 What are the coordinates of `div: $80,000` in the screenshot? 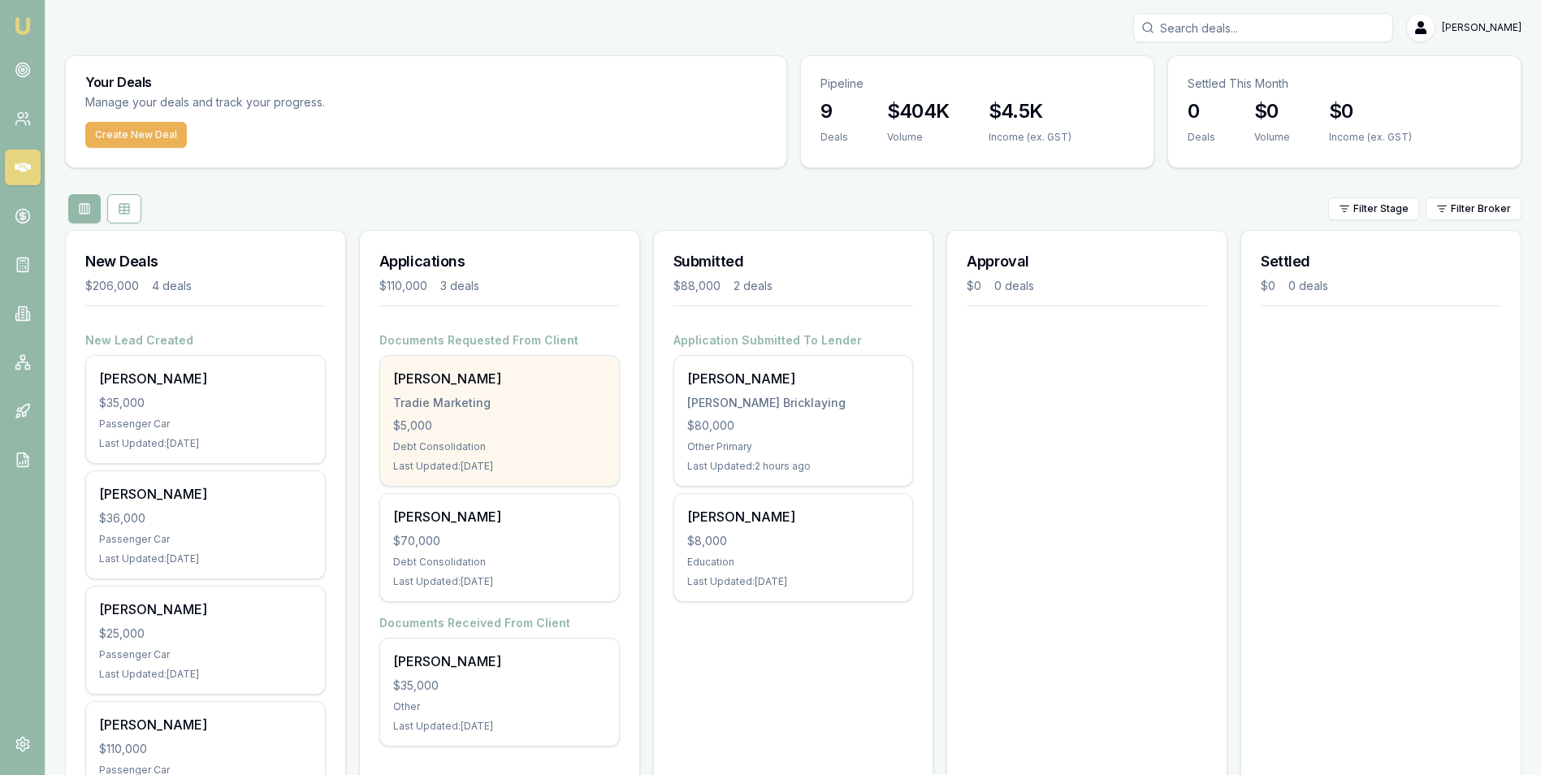 It's located at (794, 426).